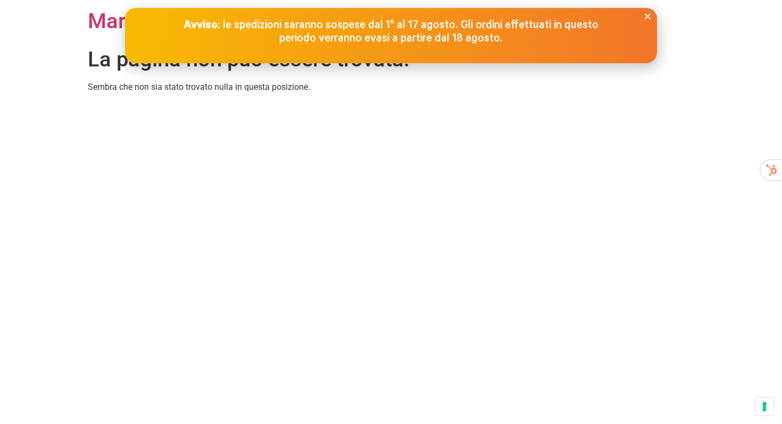 Image resolution: width=782 pixels, height=424 pixels. I want to click on h1: La pagina non può essere trovata., so click(391, 60).